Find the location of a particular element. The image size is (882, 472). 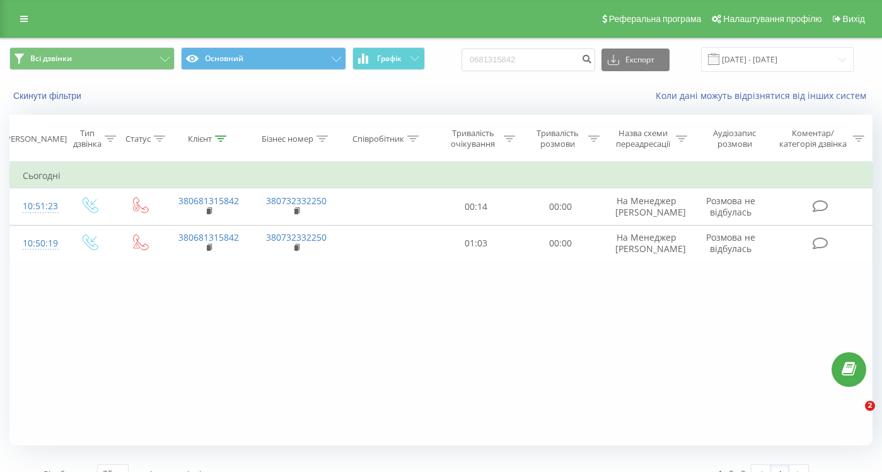

button: Графік is located at coordinates (388, 59).